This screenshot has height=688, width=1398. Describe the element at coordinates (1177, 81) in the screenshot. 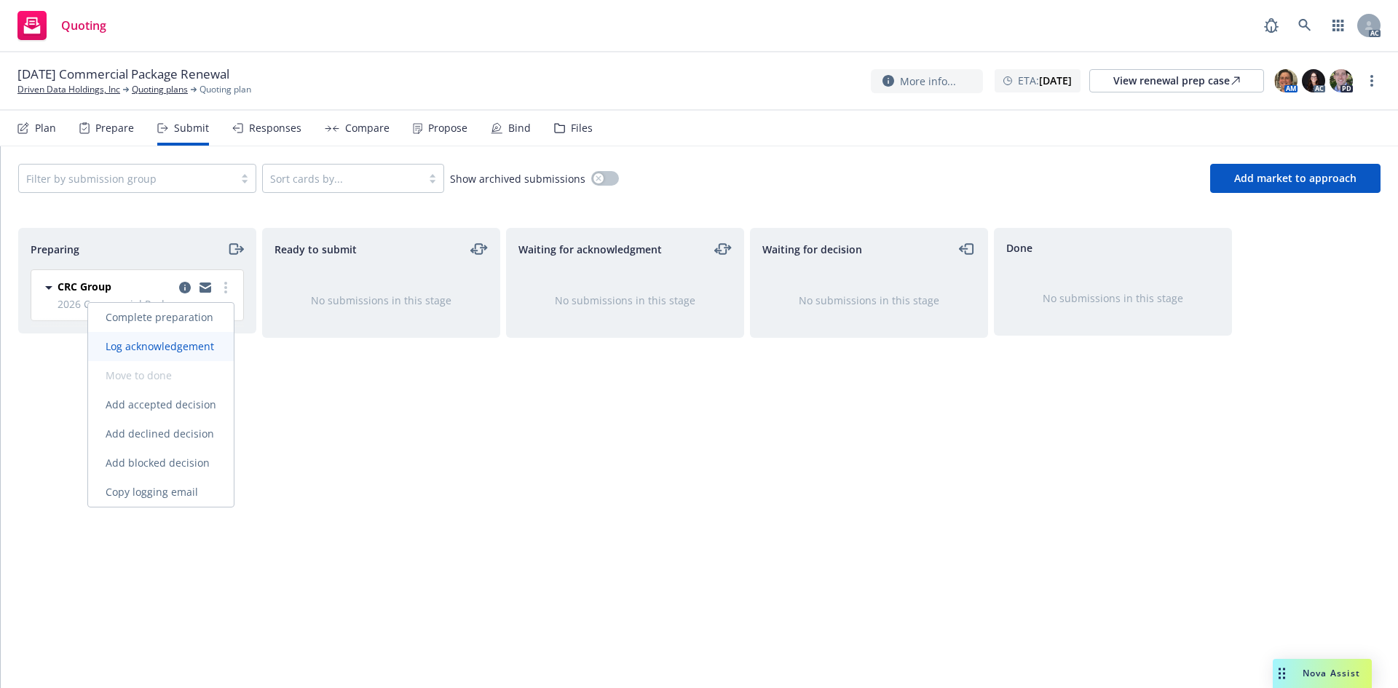

I see `div: View renewal prep case` at that location.